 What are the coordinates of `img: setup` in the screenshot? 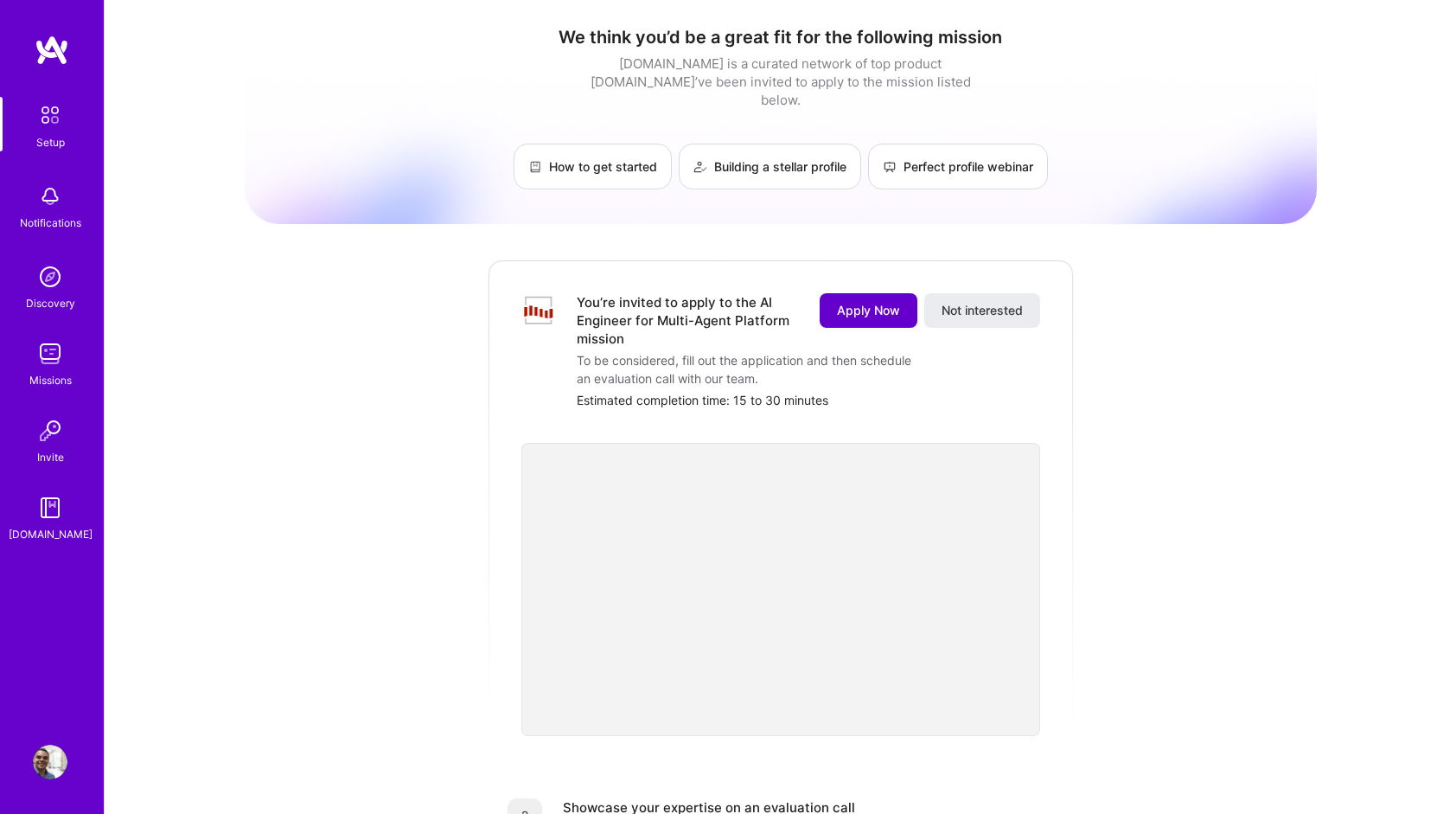 It's located at (50, 115).